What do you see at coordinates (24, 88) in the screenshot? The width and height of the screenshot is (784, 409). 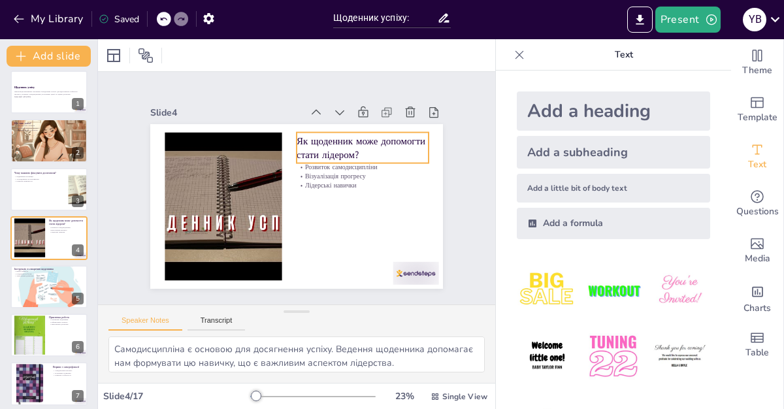 I see `strong: Щоденник успіху` at bounding box center [24, 88].